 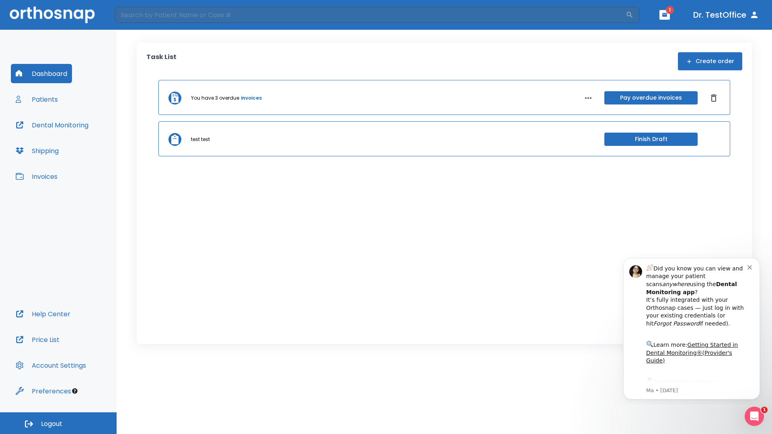 I want to click on button: Finish Draft, so click(x=651, y=139).